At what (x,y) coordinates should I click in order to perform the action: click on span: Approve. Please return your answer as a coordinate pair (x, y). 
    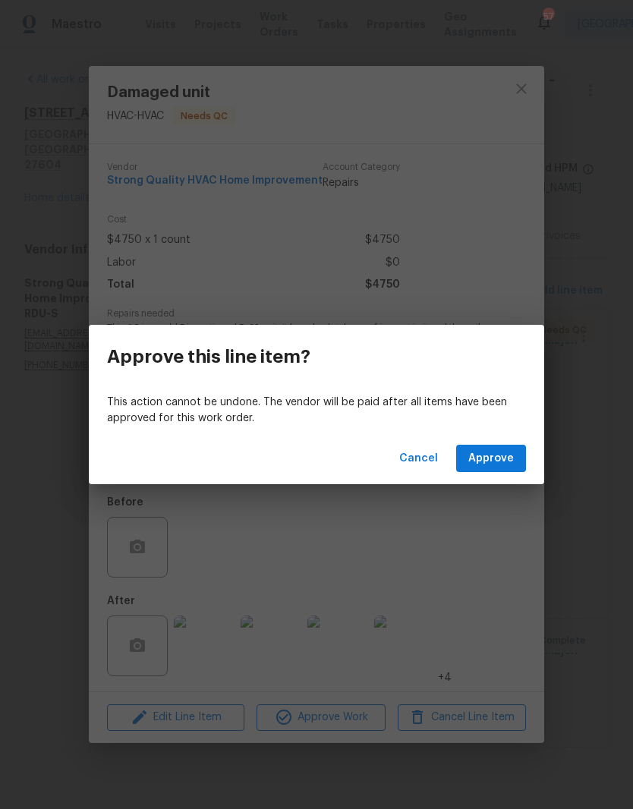
    Looking at the image, I should click on (491, 459).